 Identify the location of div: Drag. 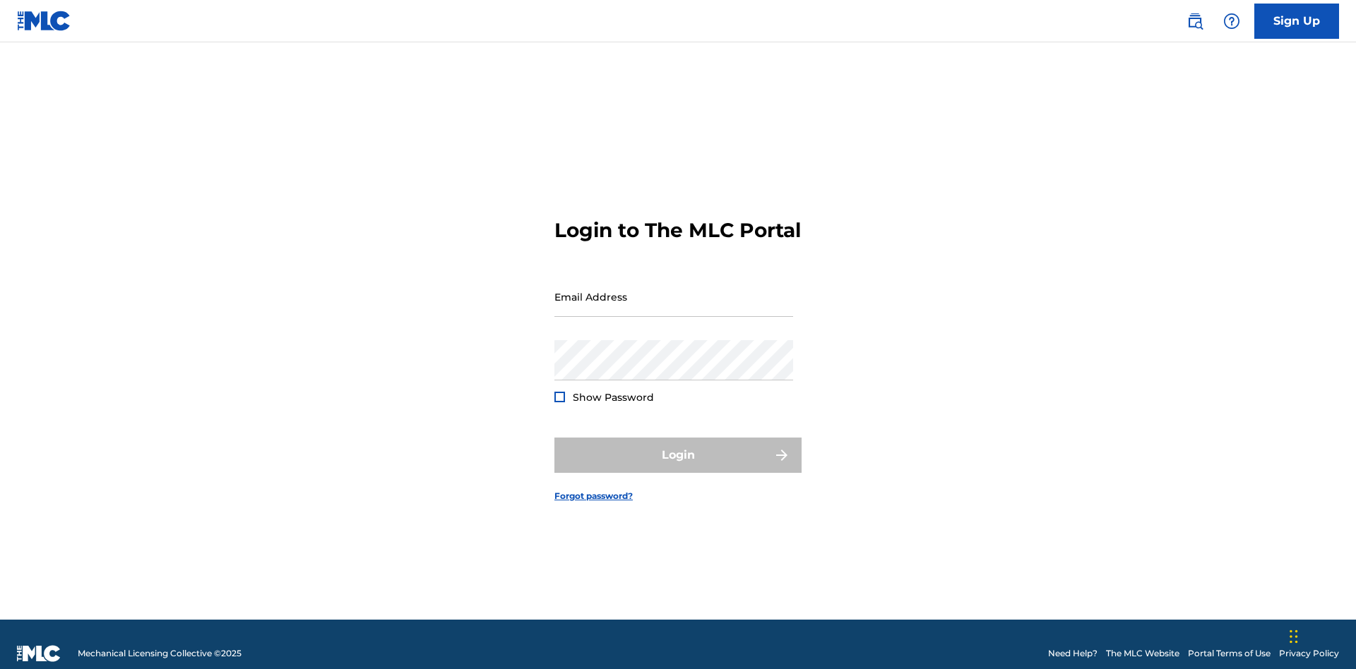
(1293, 637).